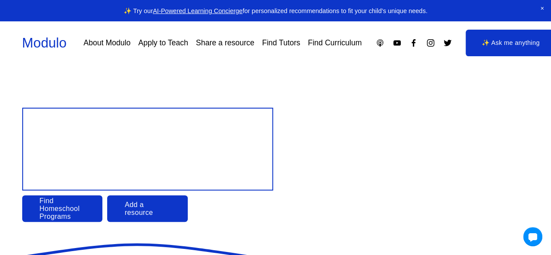 This screenshot has width=551, height=255. I want to click on a: About Modulo, so click(107, 43).